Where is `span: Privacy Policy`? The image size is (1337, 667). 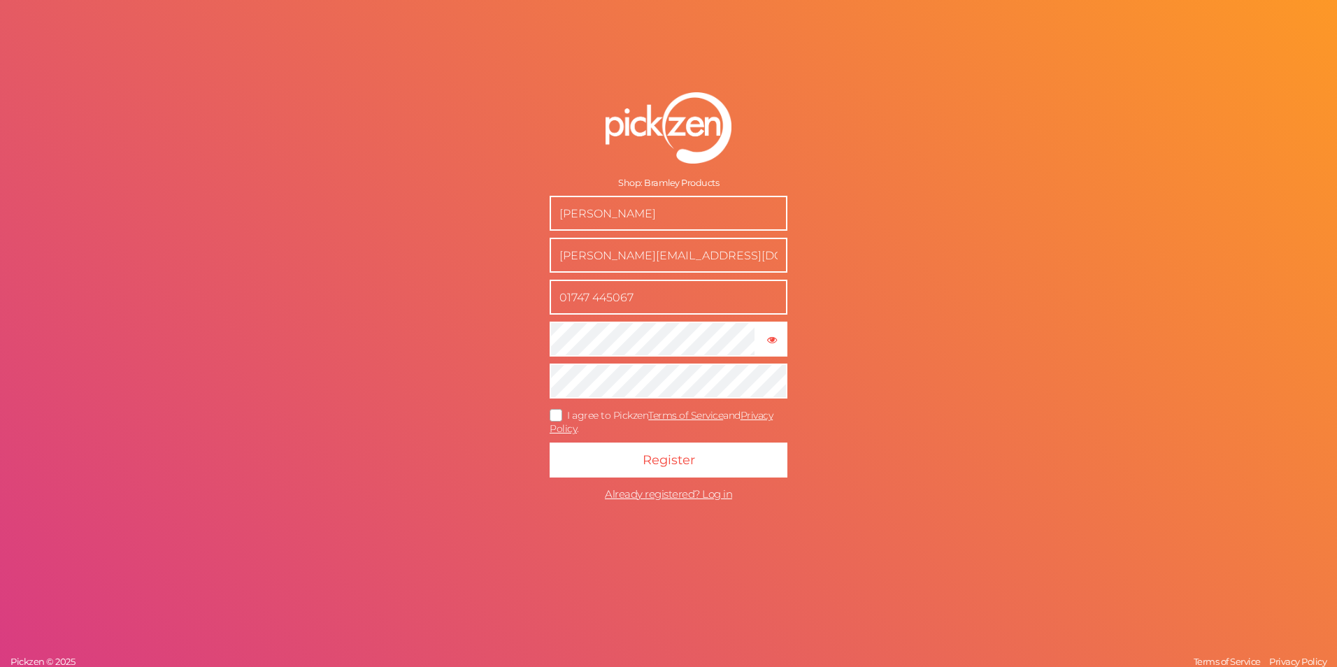 span: Privacy Policy is located at coordinates (1298, 661).